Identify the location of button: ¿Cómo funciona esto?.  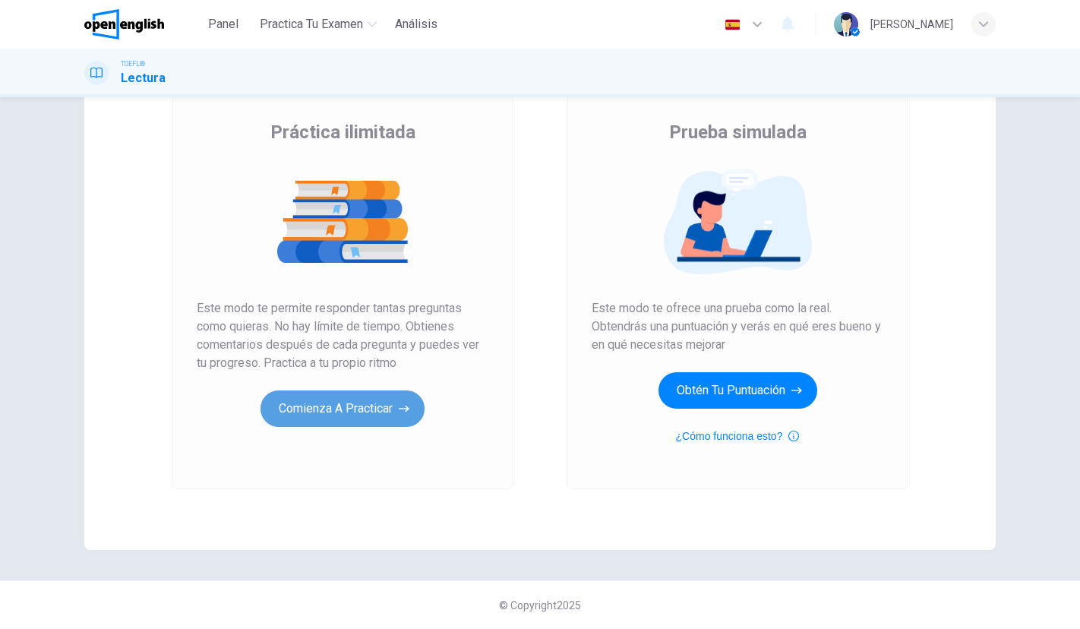
(737, 436).